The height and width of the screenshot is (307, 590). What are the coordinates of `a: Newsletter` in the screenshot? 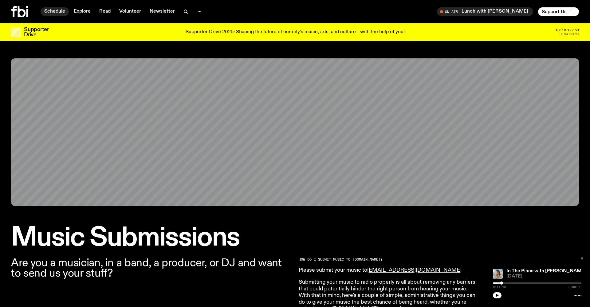 It's located at (162, 12).